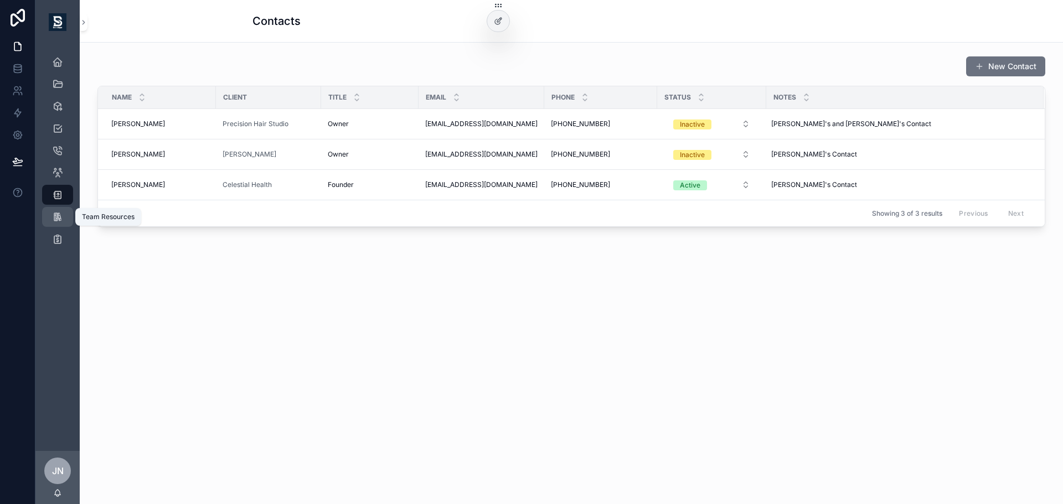  Describe the element at coordinates (678, 97) in the screenshot. I see `span: Status` at that location.